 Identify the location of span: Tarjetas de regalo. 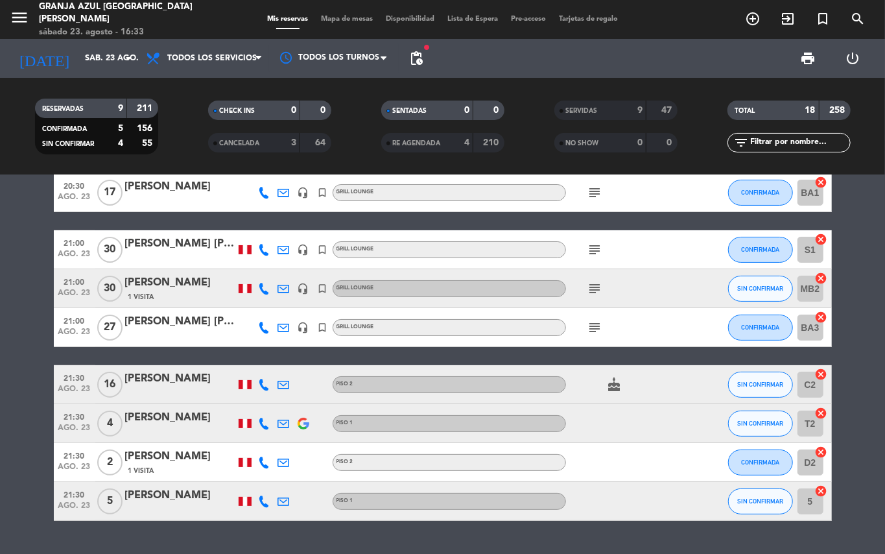
(588, 19).